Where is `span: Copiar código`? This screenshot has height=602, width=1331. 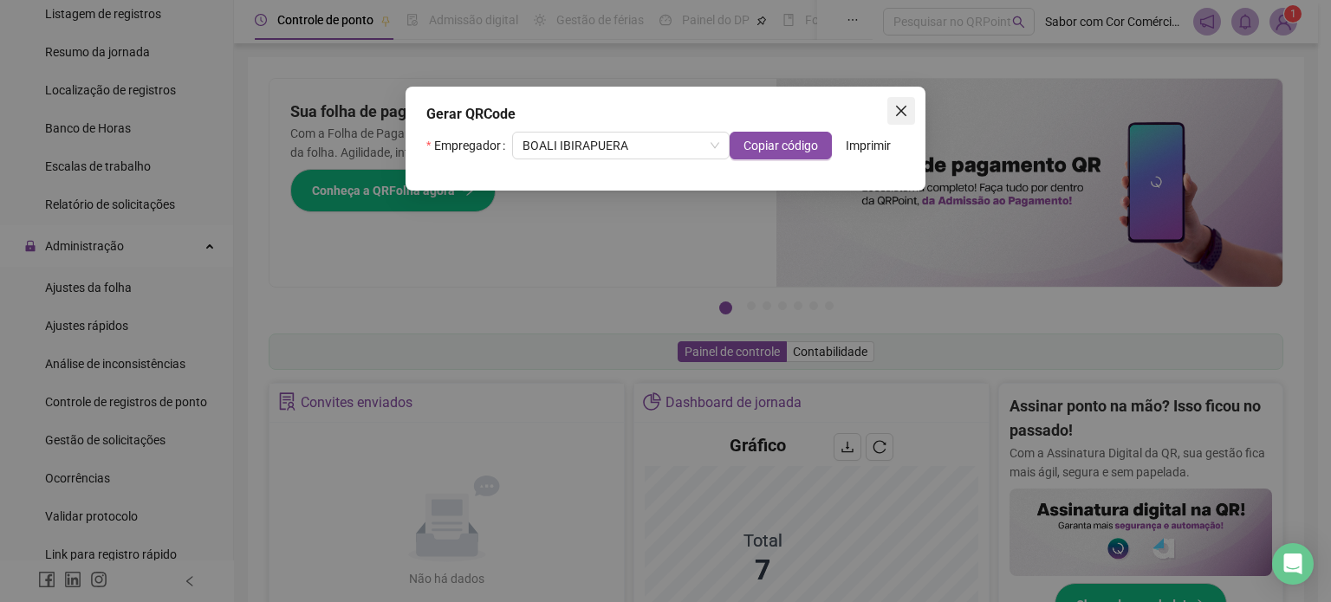
span: Copiar código is located at coordinates (781, 146).